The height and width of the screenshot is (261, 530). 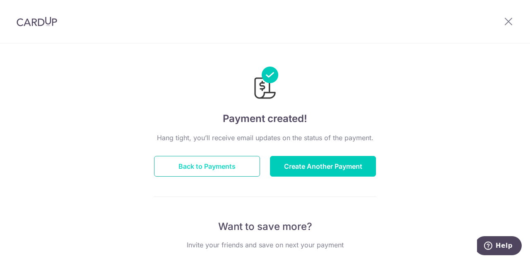 I want to click on h4: Payment created!, so click(x=265, y=119).